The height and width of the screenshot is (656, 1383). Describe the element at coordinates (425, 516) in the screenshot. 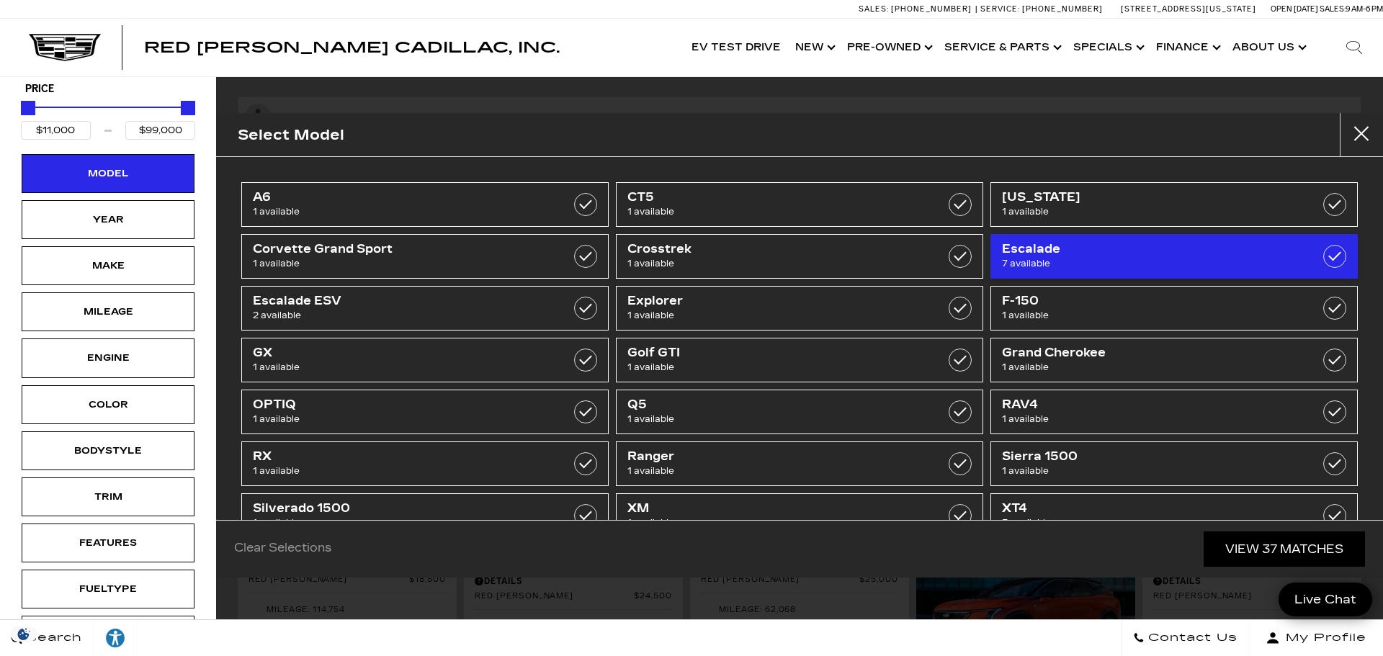

I see `a: Silverado 15001 available` at that location.